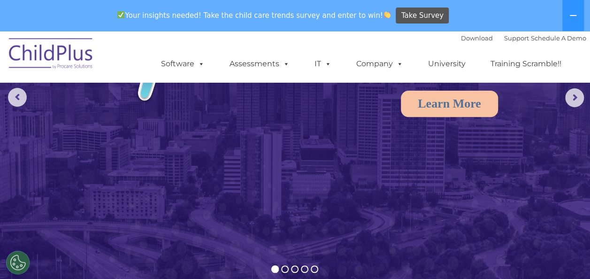 This screenshot has height=279, width=590. Describe the element at coordinates (18, 262) in the screenshot. I see `button: Cookies Settings` at that location.